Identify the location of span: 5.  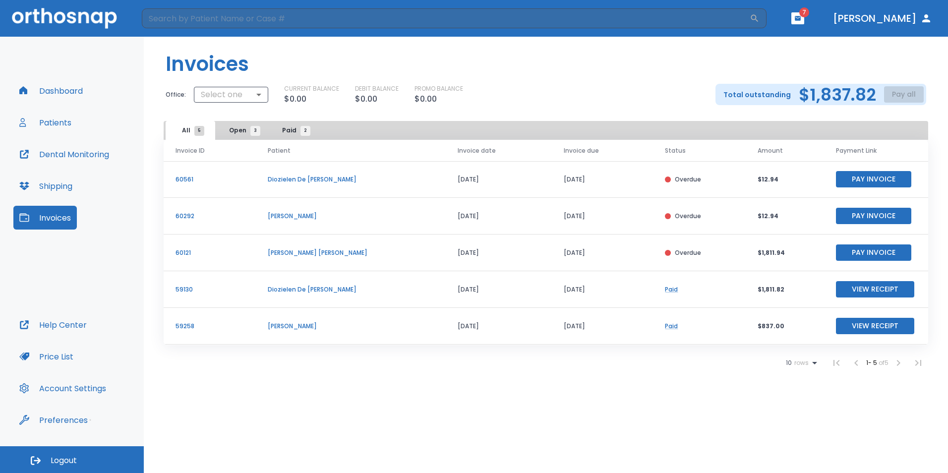
(199, 131).